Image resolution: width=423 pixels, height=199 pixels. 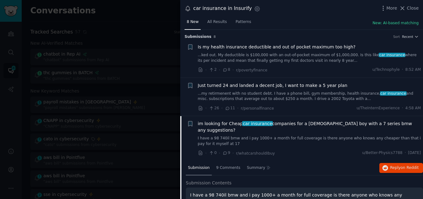 What do you see at coordinates (378, 108) in the screenshot?
I see `span: u/TheInternExperience` at bounding box center [378, 108].